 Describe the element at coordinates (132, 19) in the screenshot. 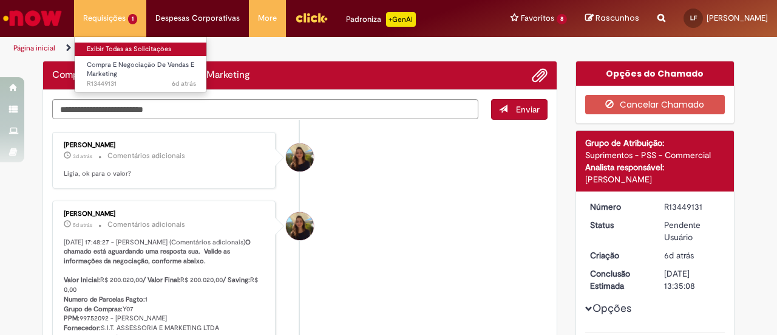

I see `span: 1` at that location.